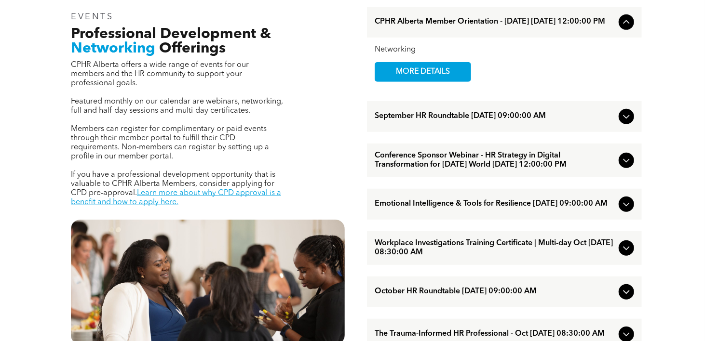 The height and width of the screenshot is (341, 705). Describe the element at coordinates (192, 49) in the screenshot. I see `span: Offerings` at that location.